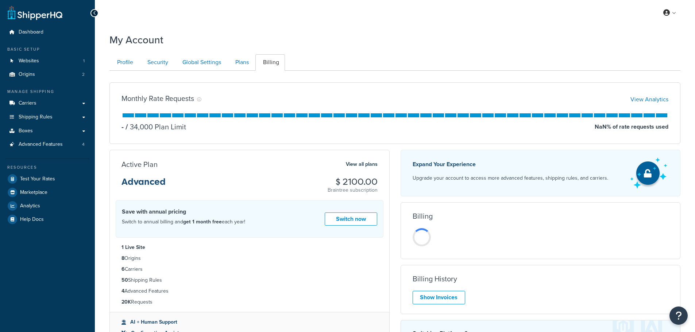  I want to click on h4: Save with annual pricing, so click(184, 212).